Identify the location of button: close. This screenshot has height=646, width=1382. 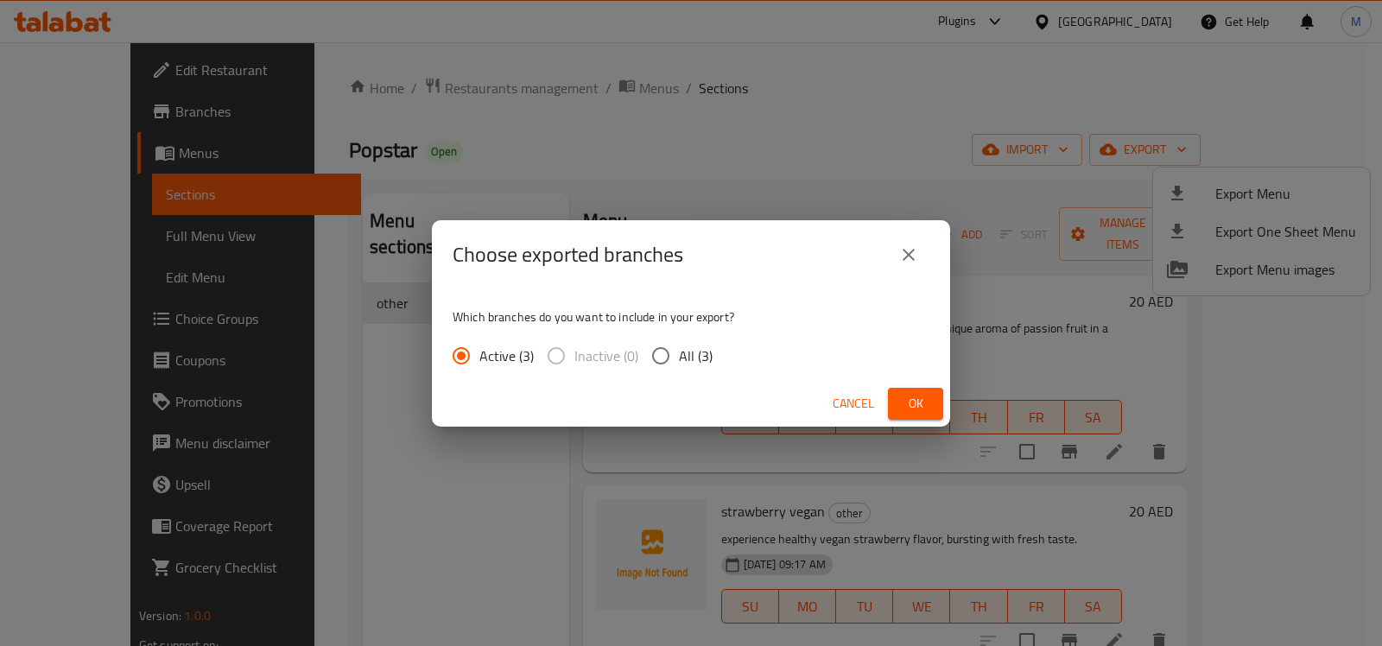
(909, 255).